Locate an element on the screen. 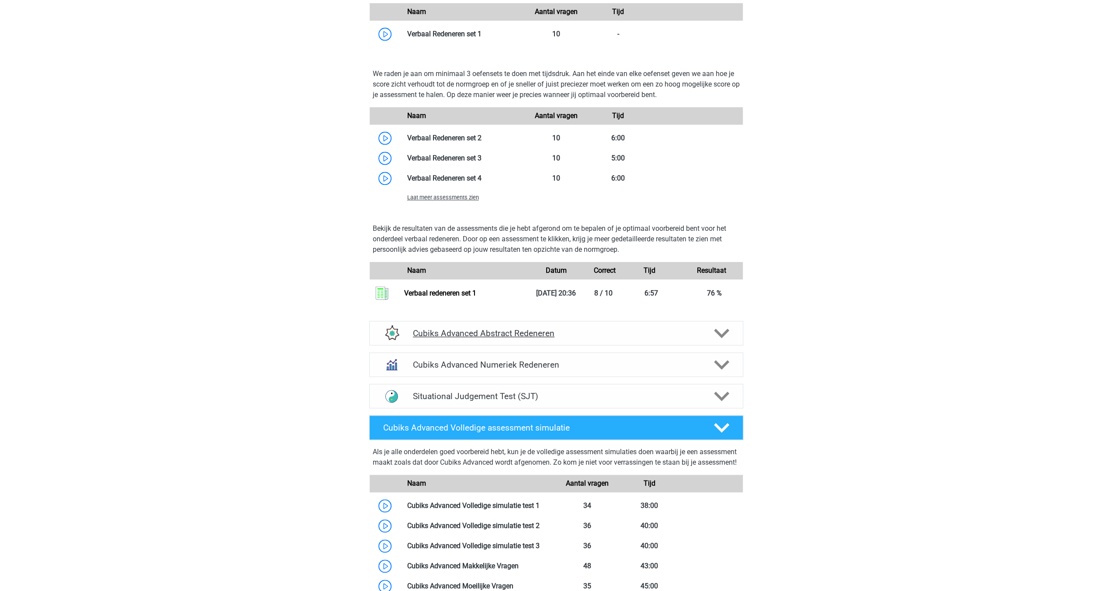  a: numeriek redeneren Cubiks Advanced Numeriek Redeneren is located at coordinates (556, 364).